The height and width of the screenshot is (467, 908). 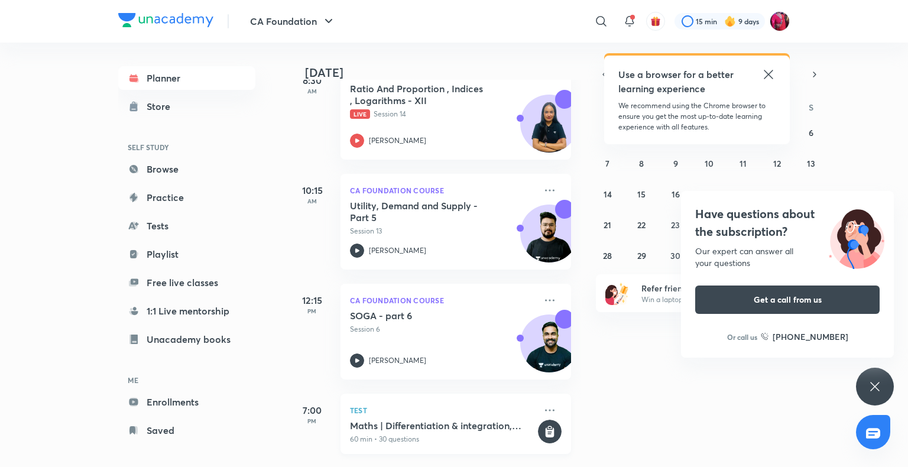 I want to click on button: September 9, 2025, so click(x=676, y=163).